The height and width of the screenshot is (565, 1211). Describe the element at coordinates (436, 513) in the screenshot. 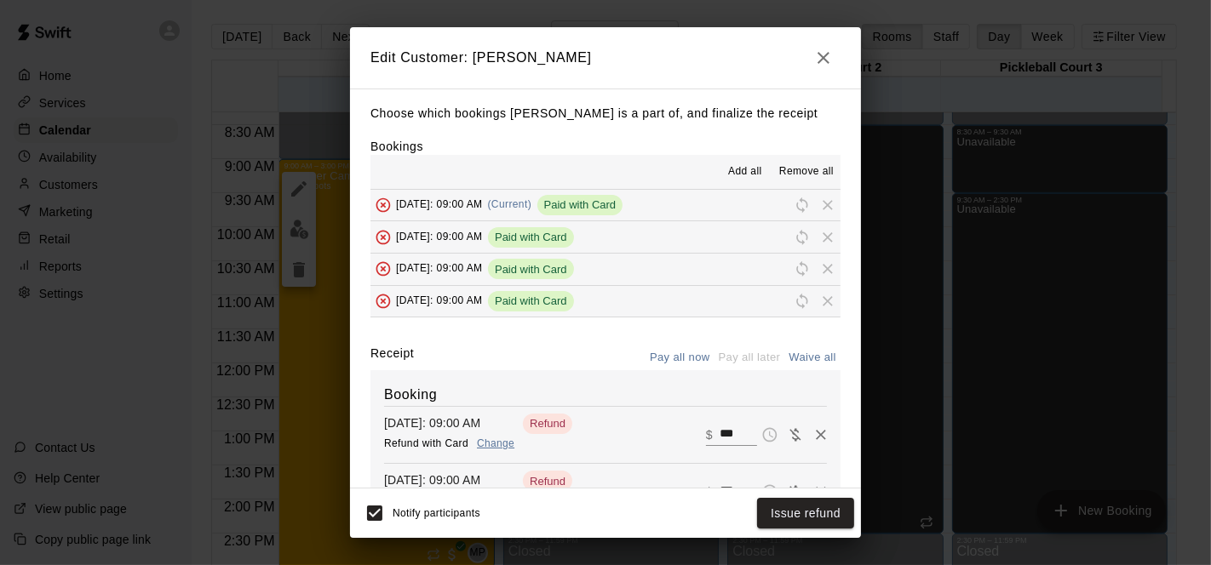

I see `span: Notify participants` at that location.